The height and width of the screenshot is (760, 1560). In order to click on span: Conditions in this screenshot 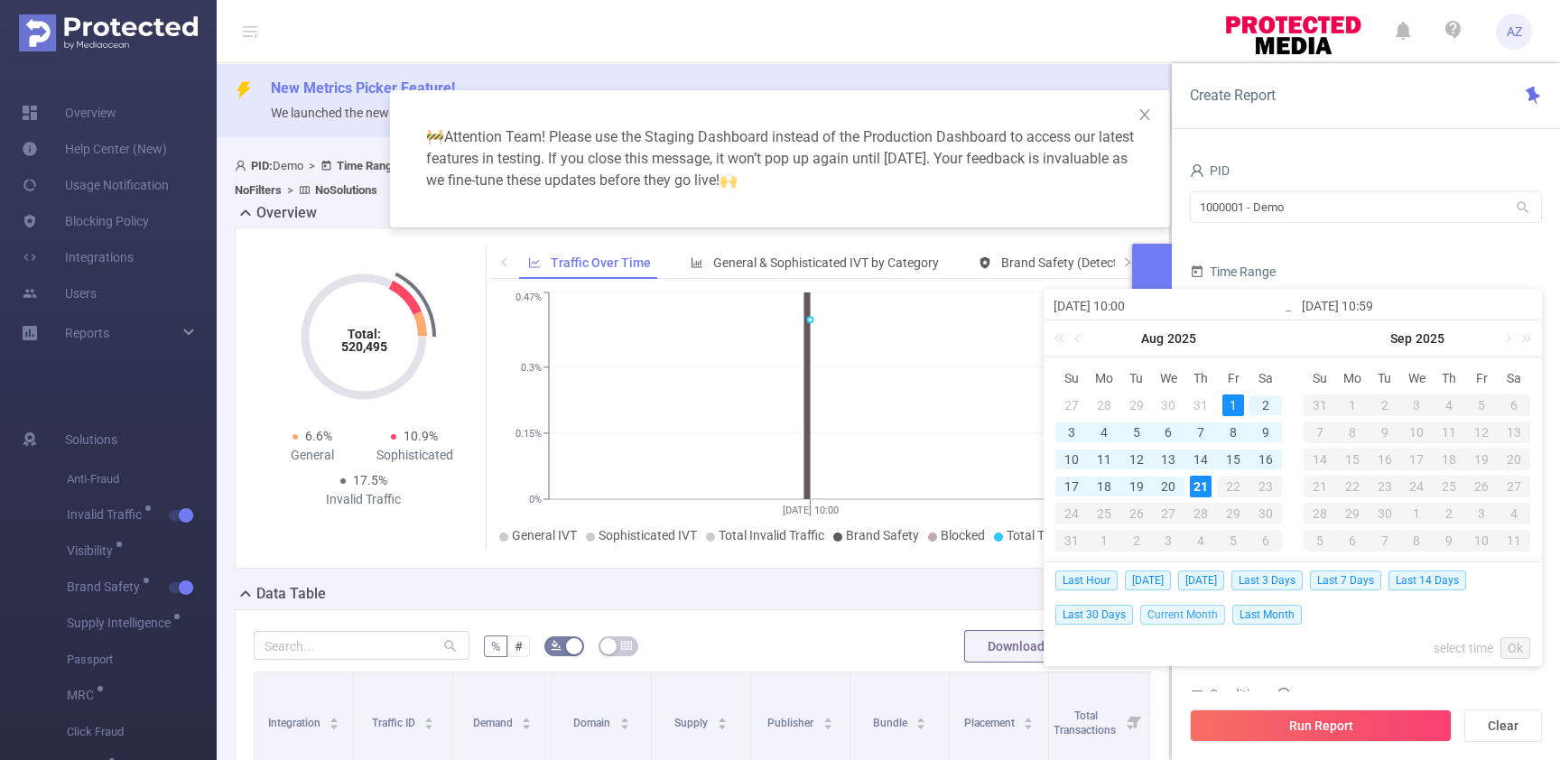, I will do `click(1249, 694)`.